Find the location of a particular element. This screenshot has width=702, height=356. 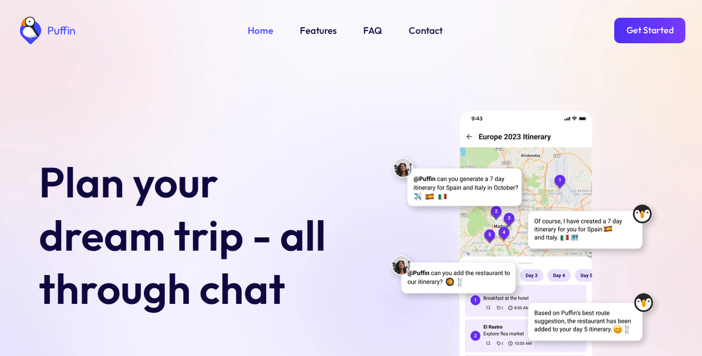

a: home is located at coordinates (46, 31).